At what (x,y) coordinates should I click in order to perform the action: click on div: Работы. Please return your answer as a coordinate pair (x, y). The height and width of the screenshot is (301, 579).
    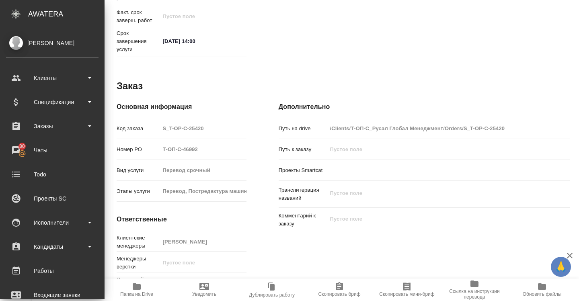
    Looking at the image, I should click on (52, 271).